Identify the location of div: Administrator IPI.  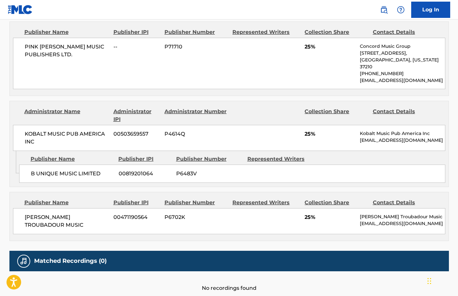
(137, 116).